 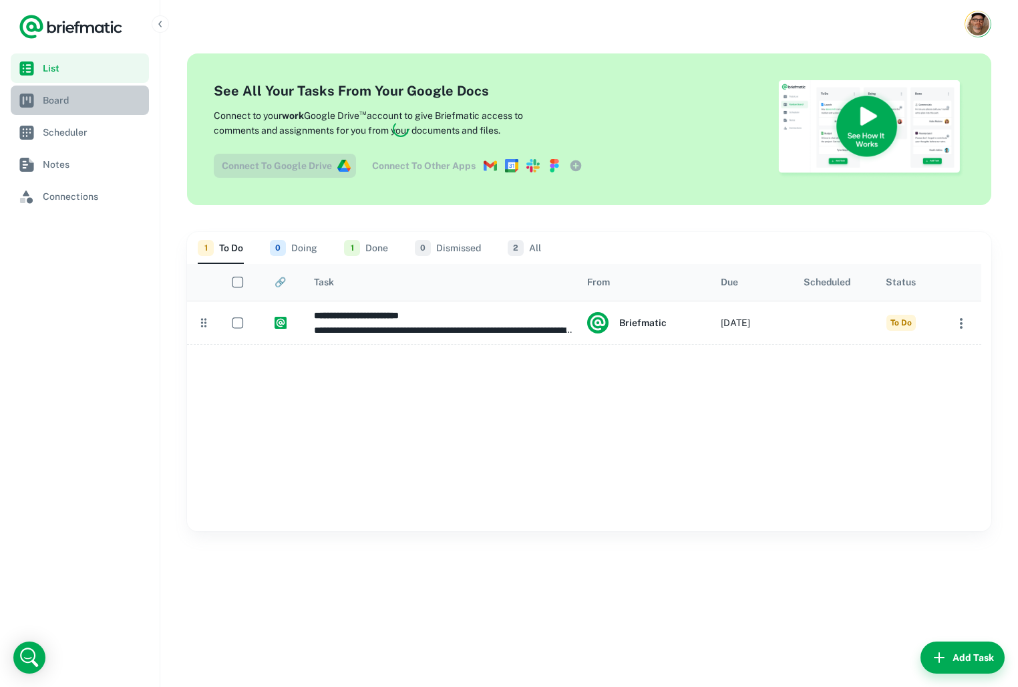 What do you see at coordinates (93, 196) in the screenshot?
I see `span: Connections` at bounding box center [93, 196].